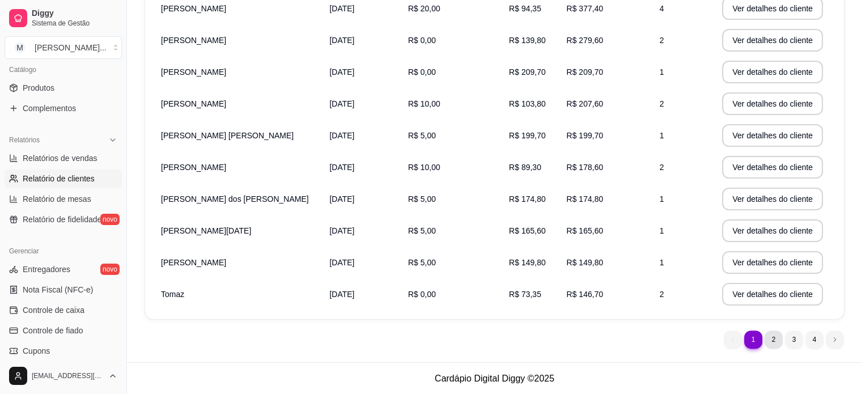  What do you see at coordinates (24, 140) in the screenshot?
I see `span: Relatórios` at bounding box center [24, 140].